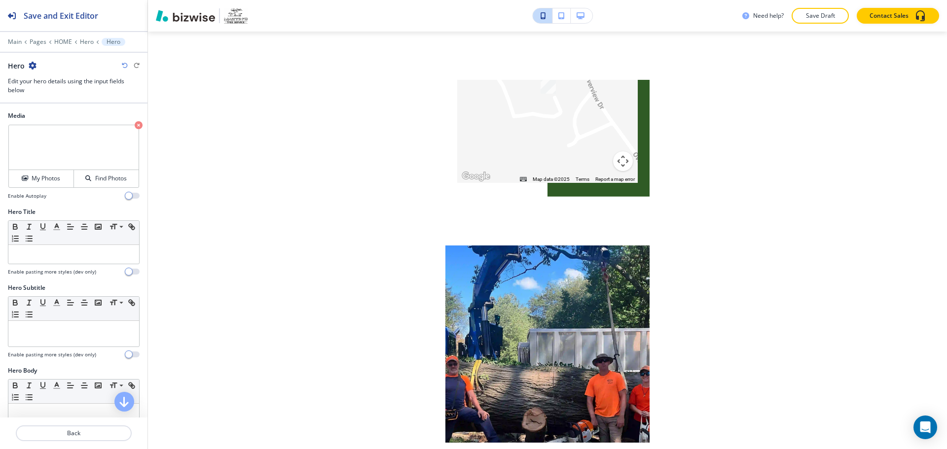 This screenshot has width=947, height=449. Describe the element at coordinates (15, 42) in the screenshot. I see `button: Main` at that location.